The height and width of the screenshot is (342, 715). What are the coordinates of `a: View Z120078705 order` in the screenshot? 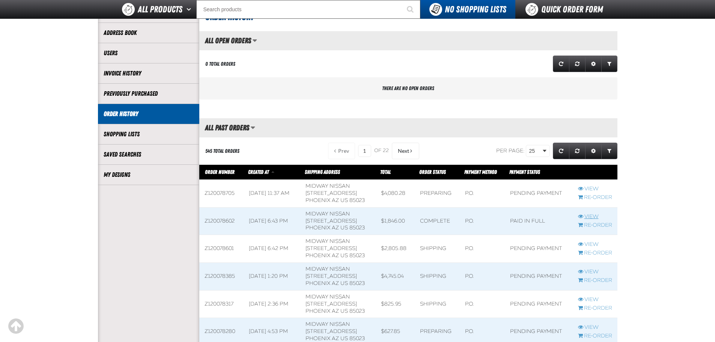 It's located at (595, 189).